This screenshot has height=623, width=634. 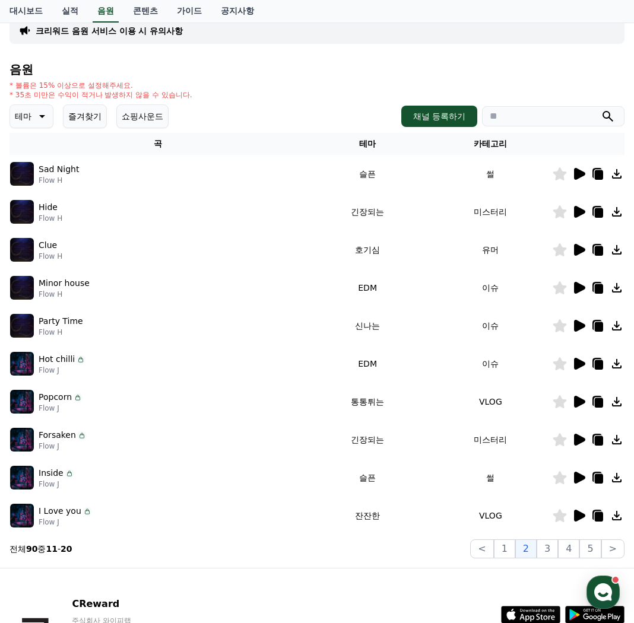 What do you see at coordinates (66, 549) in the screenshot?
I see `strong: 20` at bounding box center [66, 549].